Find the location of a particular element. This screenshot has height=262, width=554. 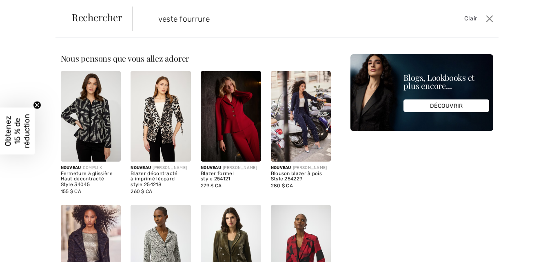

span: 155 $ CA is located at coordinates (71, 191).